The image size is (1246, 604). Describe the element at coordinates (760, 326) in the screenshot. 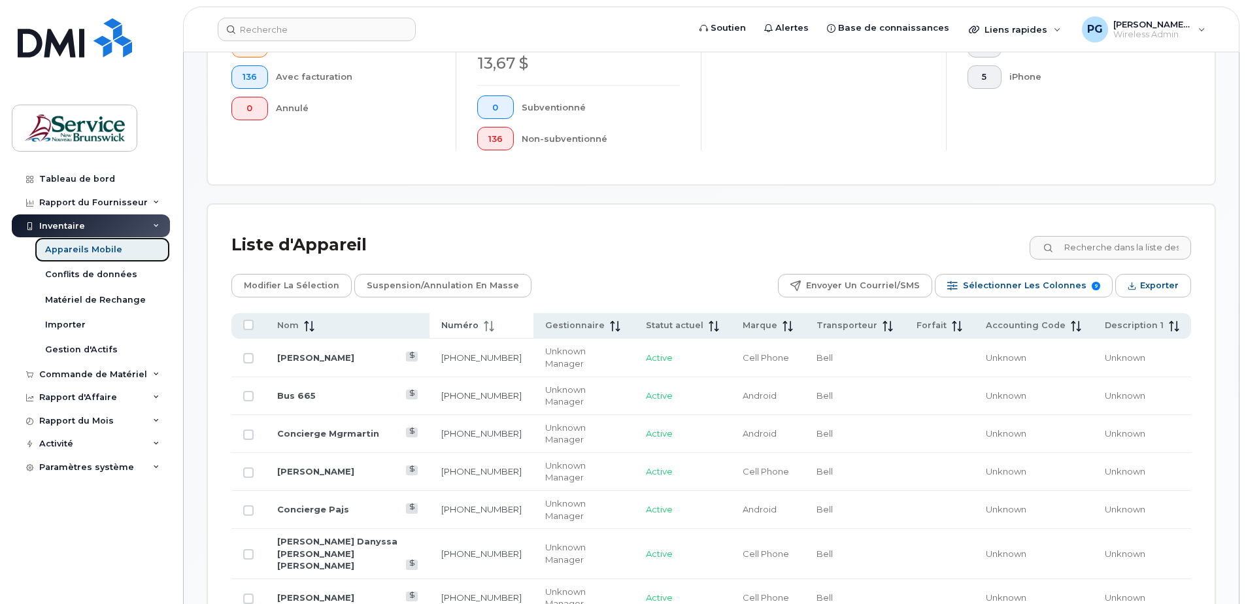

I see `span: Marque` at that location.